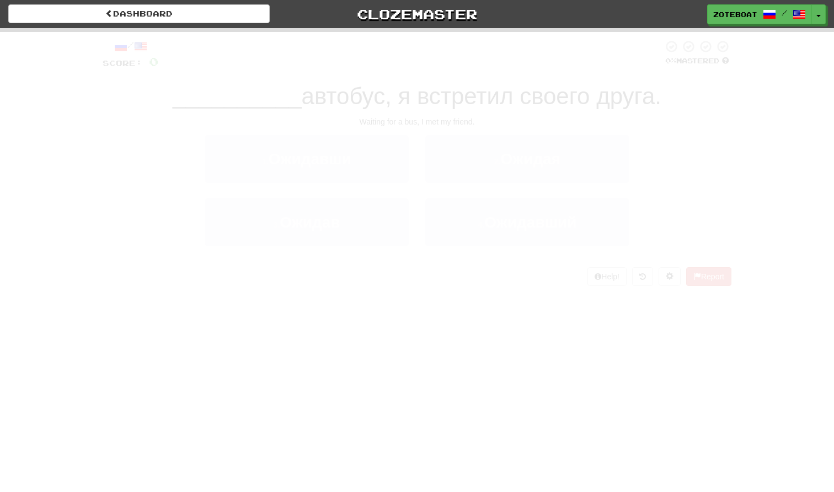  What do you see at coordinates (309, 222) in the screenshot?
I see `span: Ожидав` at bounding box center [309, 222].